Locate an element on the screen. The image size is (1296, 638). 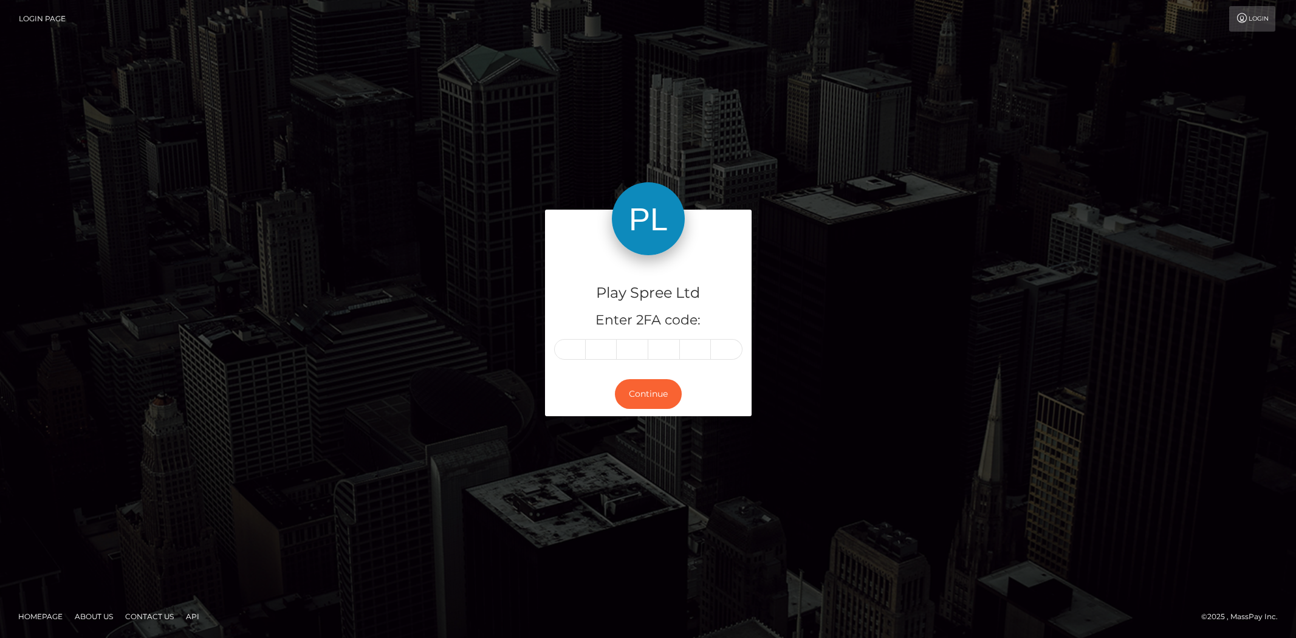
a: Login is located at coordinates (1253, 19).